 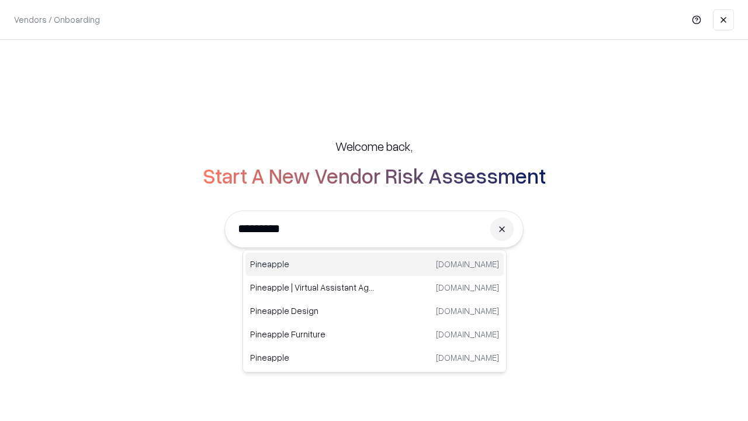 I want to click on p: Pineapple Furniture, so click(x=312, y=334).